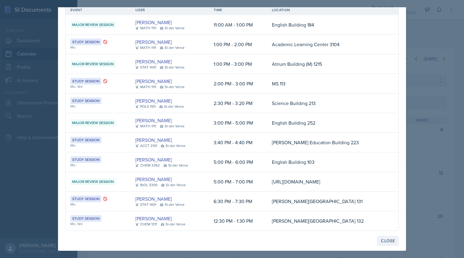 Image resolution: width=464 pixels, height=258 pixels. What do you see at coordinates (169, 10) in the screenshot?
I see `th: User` at bounding box center [169, 10].